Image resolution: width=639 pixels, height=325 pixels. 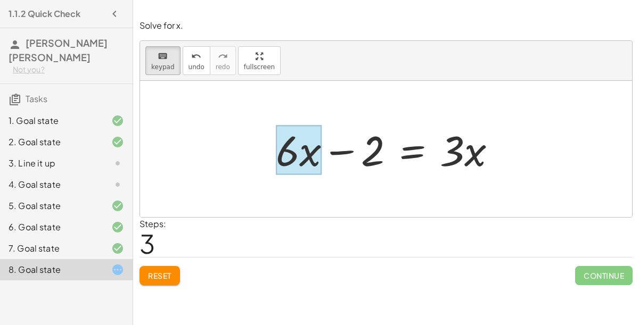 I want to click on div: 7. Goal state, so click(x=51, y=249).